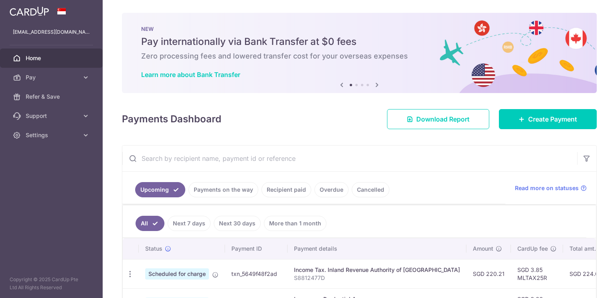 This screenshot has width=616, height=298. Describe the element at coordinates (359, 56) in the screenshot. I see `h6: Zero processing fees and lowered transfer cost for your overseas expenses` at that location.